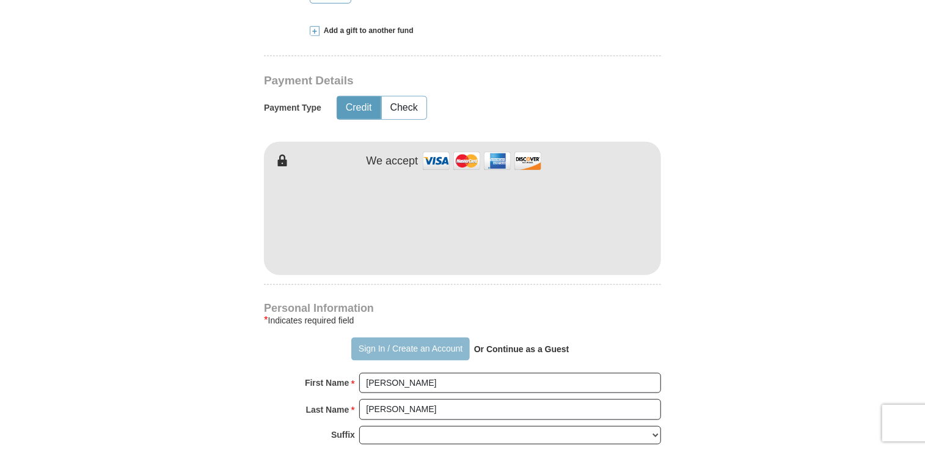 The height and width of the screenshot is (450, 925). I want to click on strong: Last Name, so click(328, 409).